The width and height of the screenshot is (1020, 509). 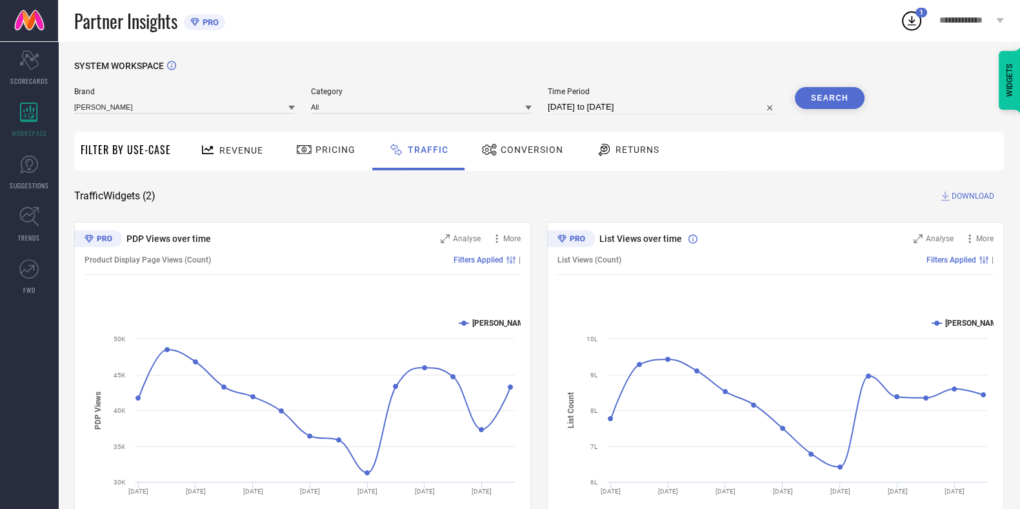 I want to click on span: DOWNLOAD, so click(x=973, y=196).